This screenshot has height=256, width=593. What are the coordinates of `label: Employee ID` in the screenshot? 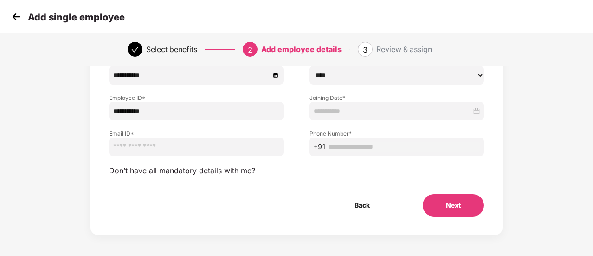 It's located at (196, 97).